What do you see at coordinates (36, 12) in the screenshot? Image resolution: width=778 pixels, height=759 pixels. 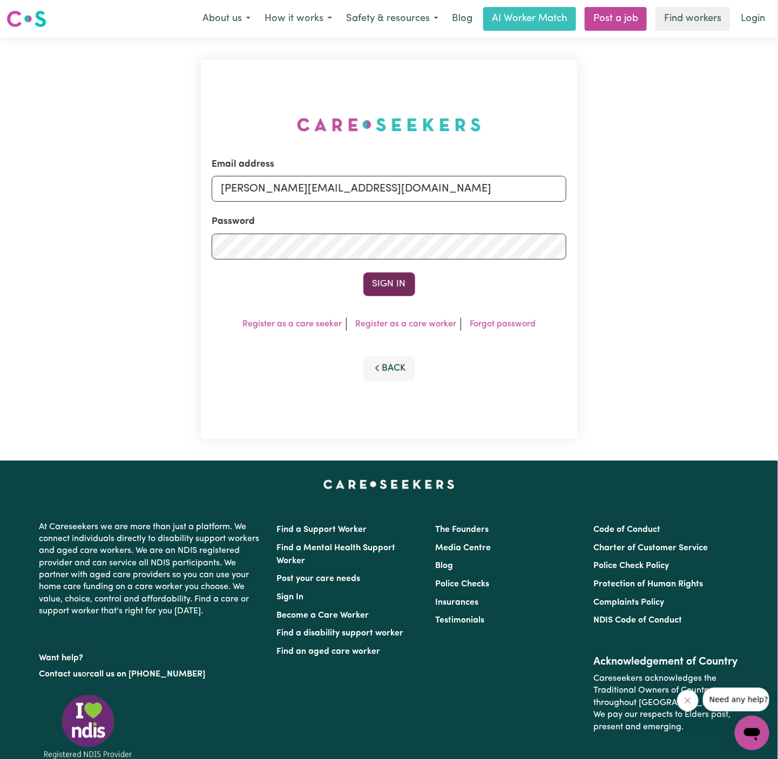 I see `span: Need any help?` at bounding box center [36, 12].